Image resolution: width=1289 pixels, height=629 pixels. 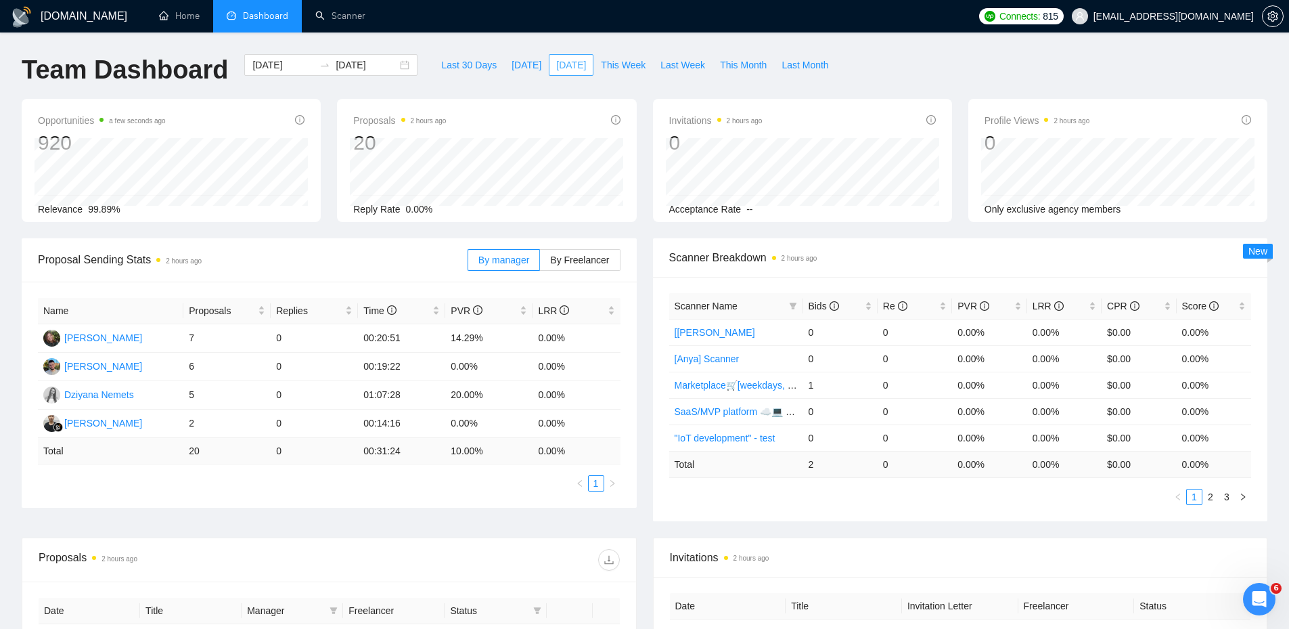 What do you see at coordinates (960, 257) in the screenshot?
I see `span: Scanner Breakdown` at bounding box center [960, 257].